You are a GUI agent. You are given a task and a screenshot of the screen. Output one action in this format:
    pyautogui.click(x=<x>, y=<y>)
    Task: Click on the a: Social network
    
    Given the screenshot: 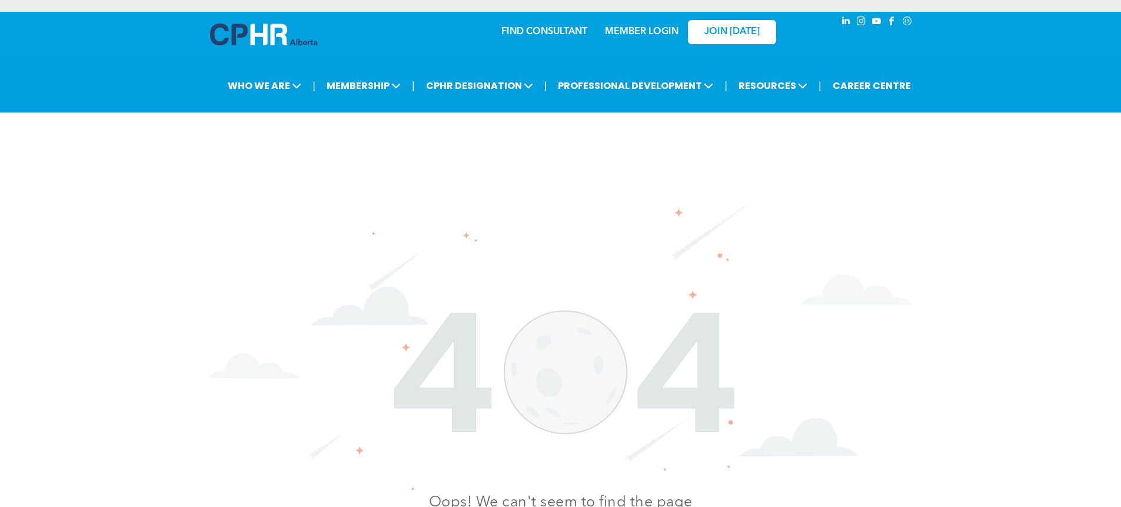 What is the action you would take?
    pyautogui.click(x=908, y=22)
    